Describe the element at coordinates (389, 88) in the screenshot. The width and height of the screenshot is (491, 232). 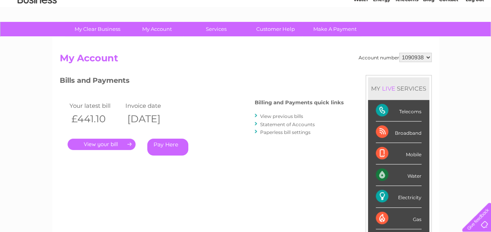
I see `div: LIVE` at that location.